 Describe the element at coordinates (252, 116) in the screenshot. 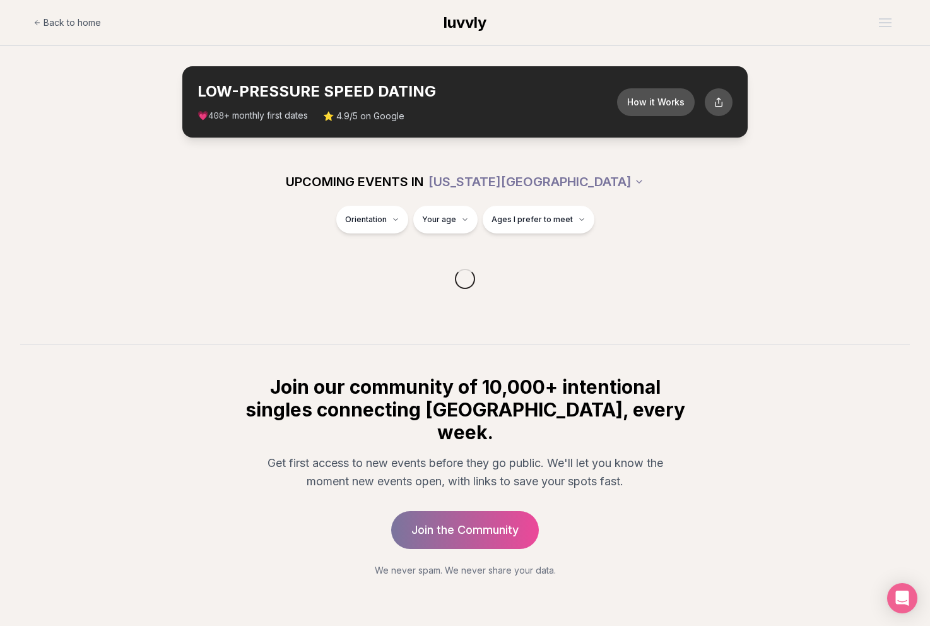

I see `span: 💗 + monthly first dates` at that location.